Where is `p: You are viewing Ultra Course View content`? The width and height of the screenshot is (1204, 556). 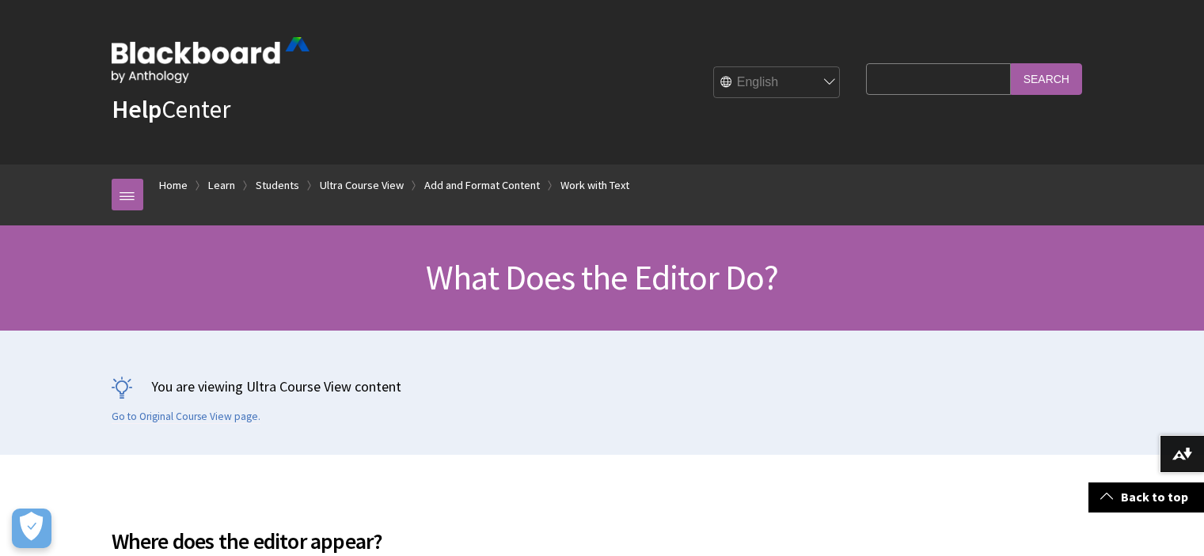
p: You are viewing Ultra Course View content is located at coordinates (602, 386).